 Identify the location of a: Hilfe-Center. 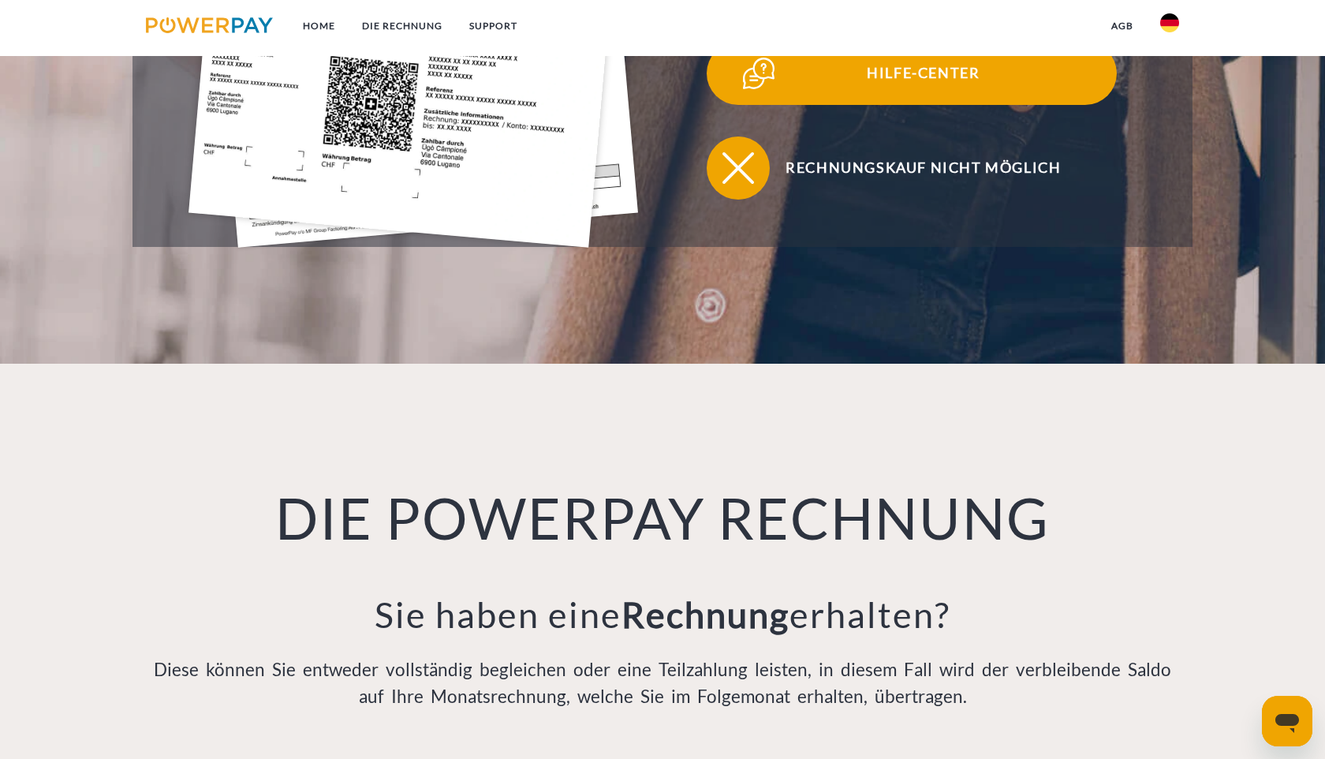
(912, 73).